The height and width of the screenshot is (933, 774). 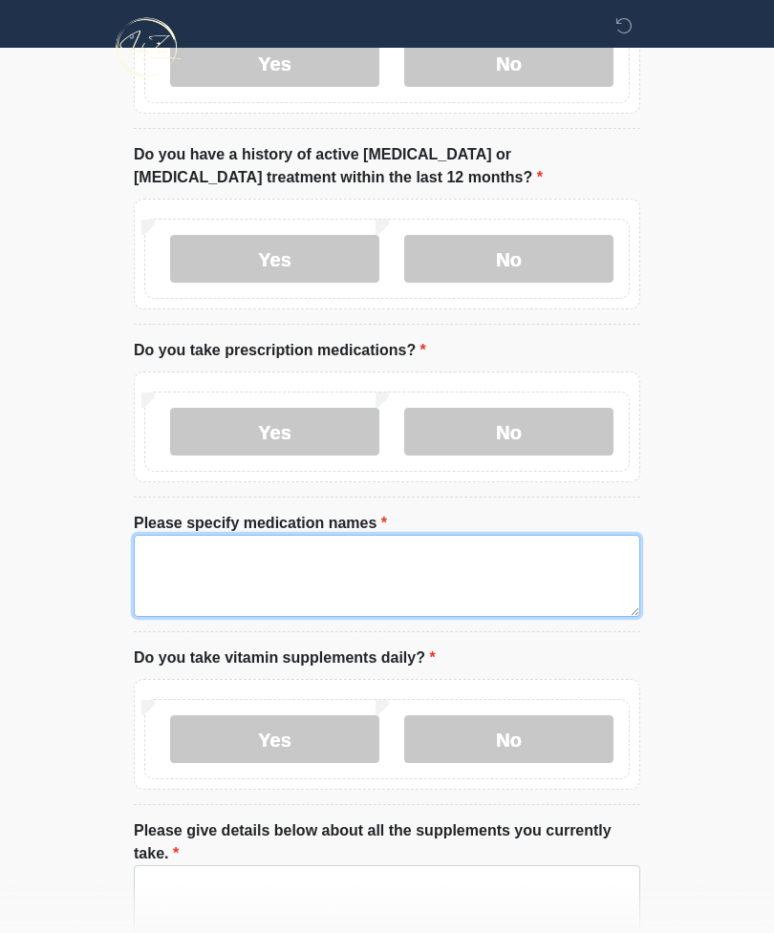 What do you see at coordinates (260, 523) in the screenshot?
I see `label: Please specify medication names` at bounding box center [260, 523].